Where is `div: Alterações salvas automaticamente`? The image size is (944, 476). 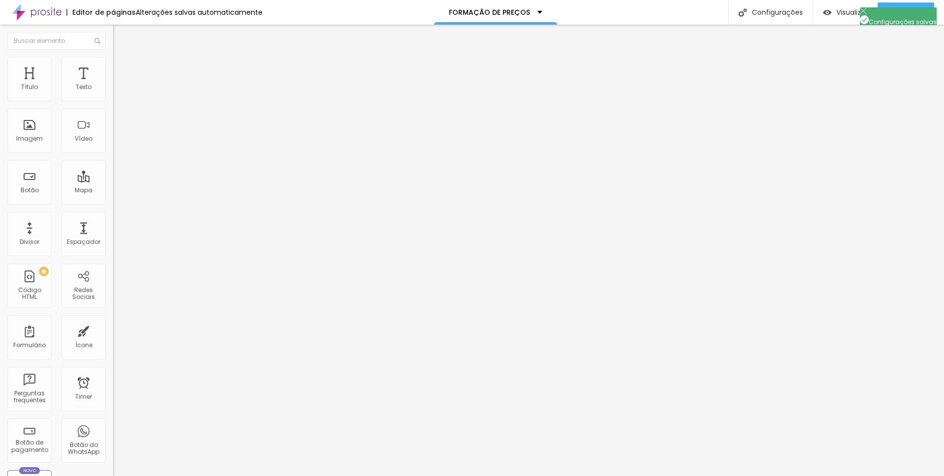
div: Alterações salvas automaticamente is located at coordinates (199, 12).